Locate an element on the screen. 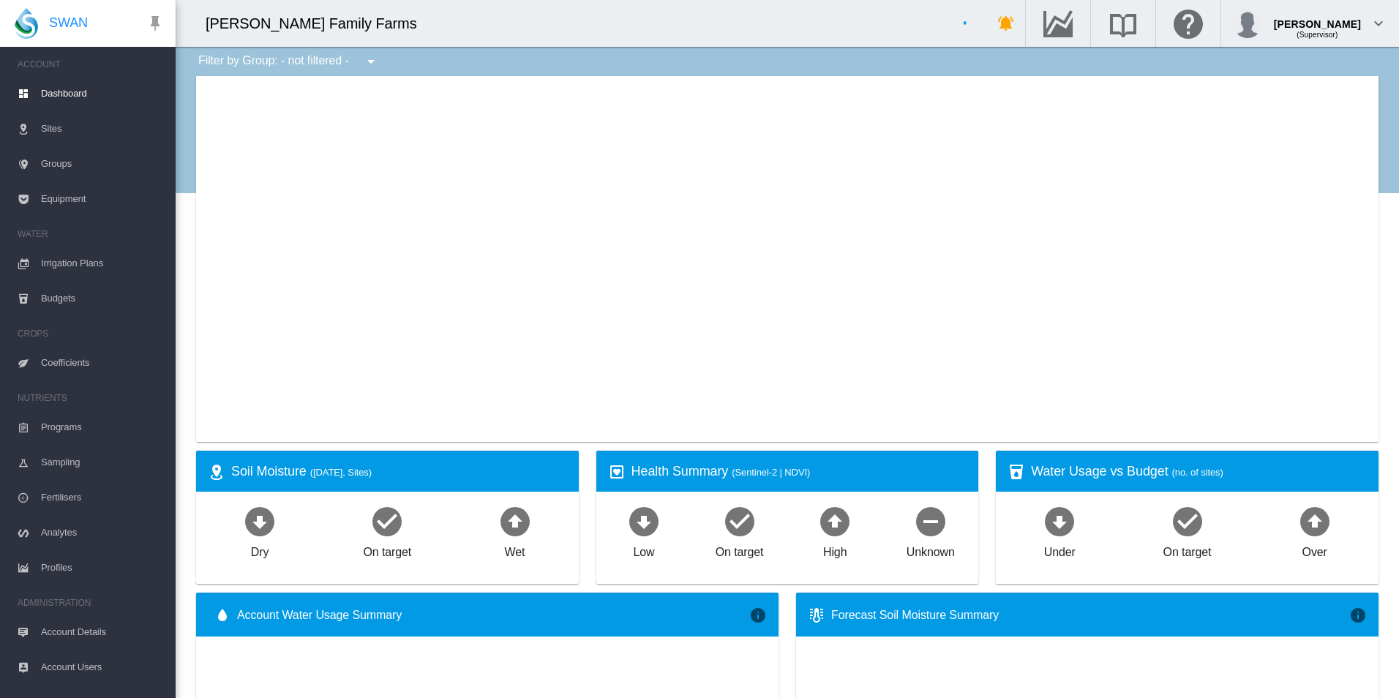 This screenshot has height=698, width=1399. div: Health Summary is located at coordinates (799, 471).